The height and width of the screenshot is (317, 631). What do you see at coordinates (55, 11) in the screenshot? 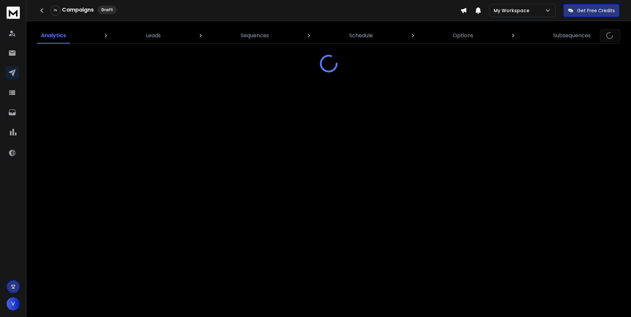
I see `p: 0 %` at bounding box center [55, 11].